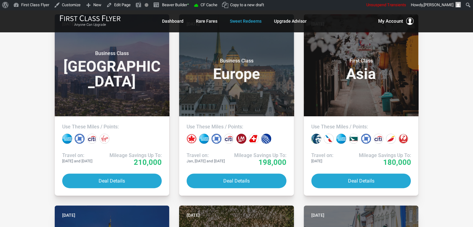  What do you see at coordinates (172, 21) in the screenshot?
I see `a: Dashboard` at bounding box center [172, 21].